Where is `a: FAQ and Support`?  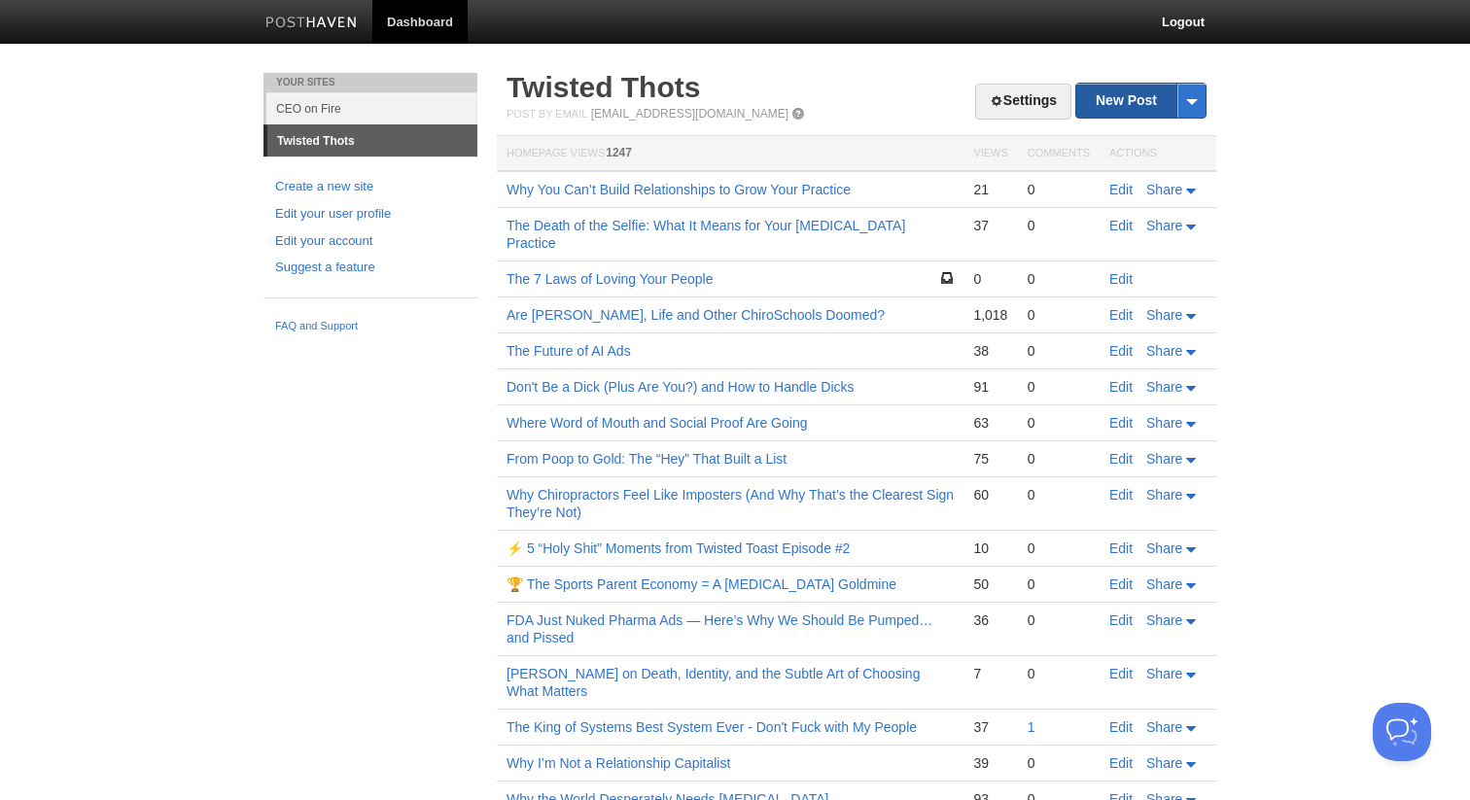 a: FAQ and Support is located at coordinates (370, 327).